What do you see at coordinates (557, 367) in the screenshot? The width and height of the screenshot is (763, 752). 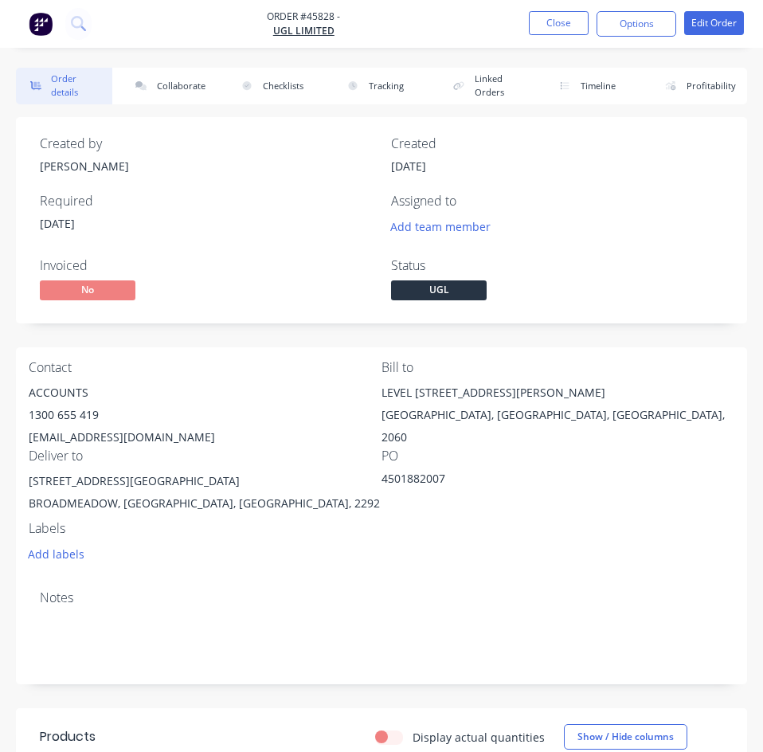 I see `div: Bill to` at bounding box center [557, 367].